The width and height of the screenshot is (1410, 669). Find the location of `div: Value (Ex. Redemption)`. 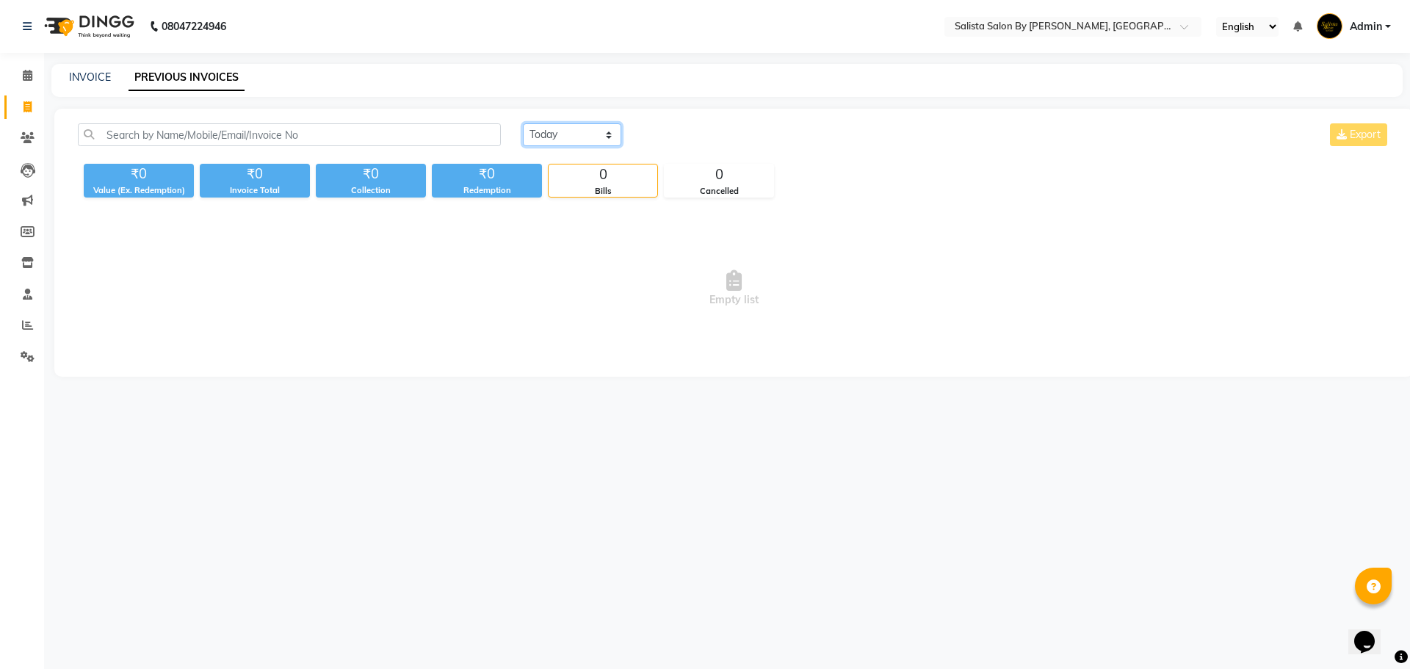

div: Value (Ex. Redemption) is located at coordinates (139, 190).